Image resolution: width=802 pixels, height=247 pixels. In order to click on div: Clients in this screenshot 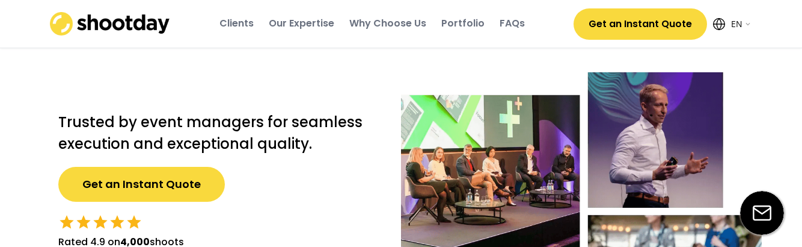, I will do `click(236, 23)`.